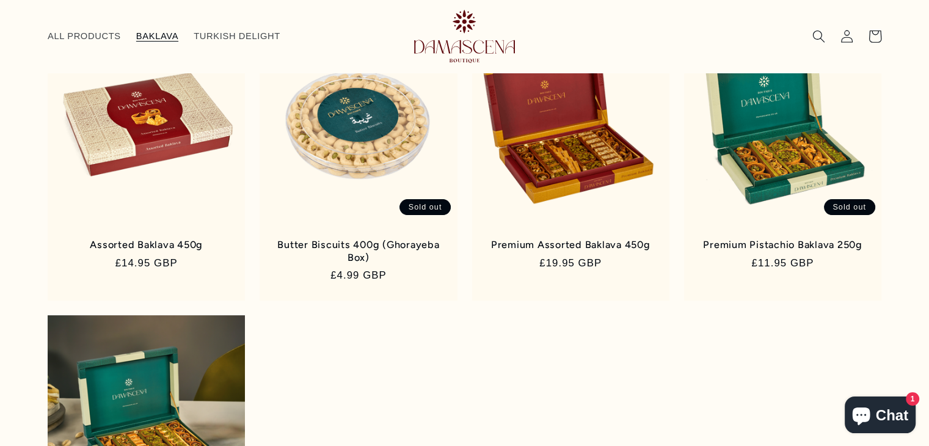 The image size is (929, 446). Describe the element at coordinates (157, 36) in the screenshot. I see `a: BAKLAVA` at that location.